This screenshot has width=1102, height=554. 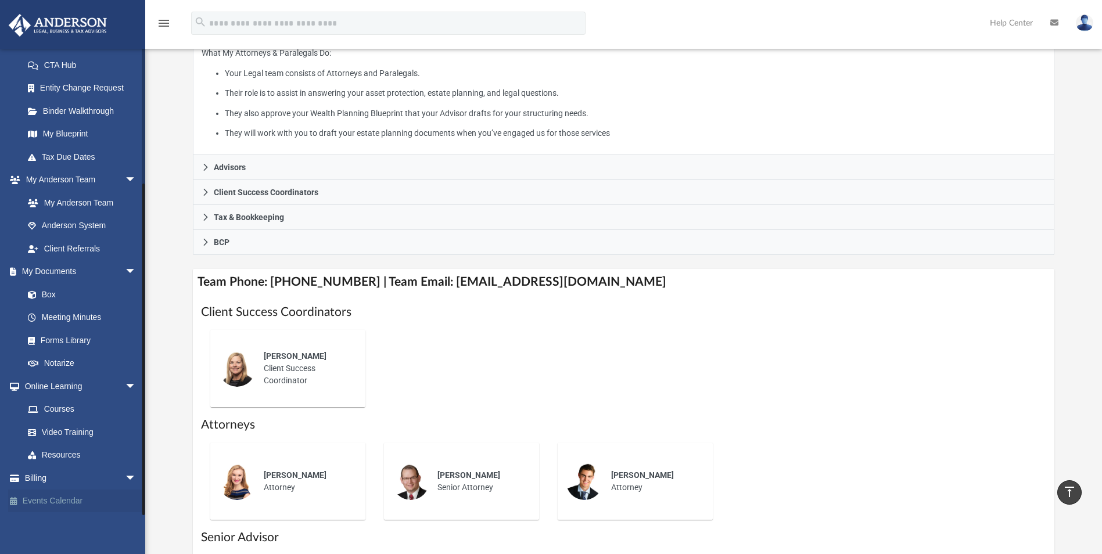 I want to click on h1: Client Success Coordinators, so click(x=623, y=312).